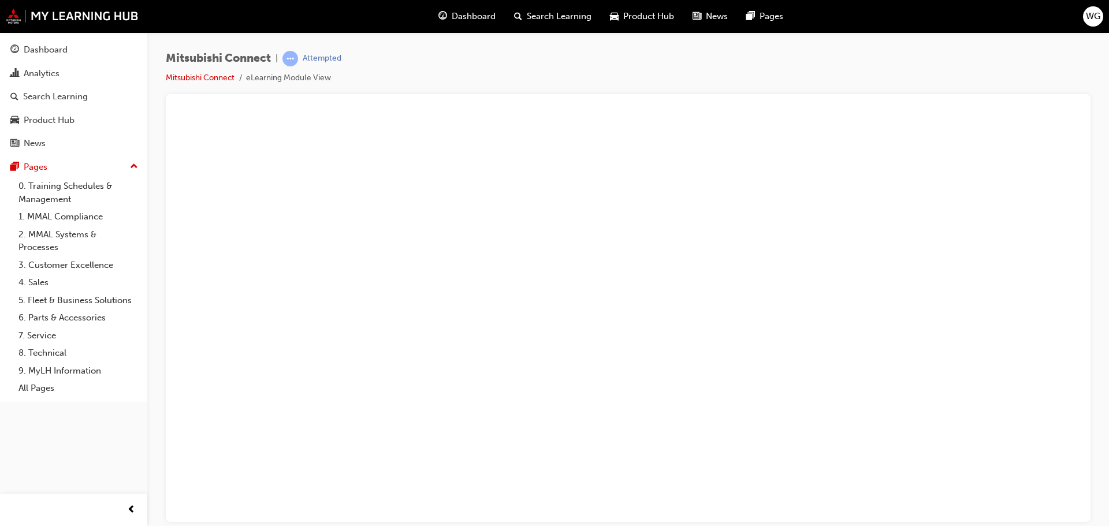 The height and width of the screenshot is (526, 1109). Describe the element at coordinates (474, 16) in the screenshot. I see `span: Dashboard` at that location.